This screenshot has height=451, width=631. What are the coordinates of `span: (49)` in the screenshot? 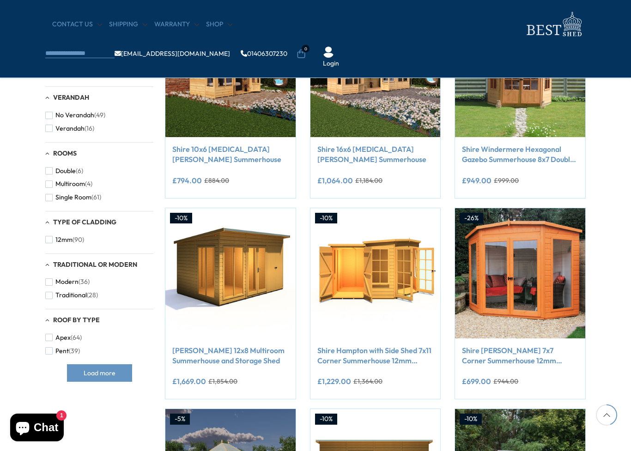 It's located at (100, 115).